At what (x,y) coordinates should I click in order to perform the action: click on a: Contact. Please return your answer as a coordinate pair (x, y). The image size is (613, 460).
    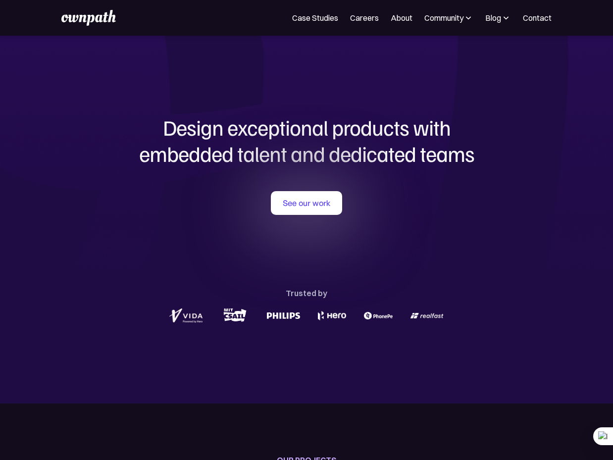
    Looking at the image, I should click on (537, 18).